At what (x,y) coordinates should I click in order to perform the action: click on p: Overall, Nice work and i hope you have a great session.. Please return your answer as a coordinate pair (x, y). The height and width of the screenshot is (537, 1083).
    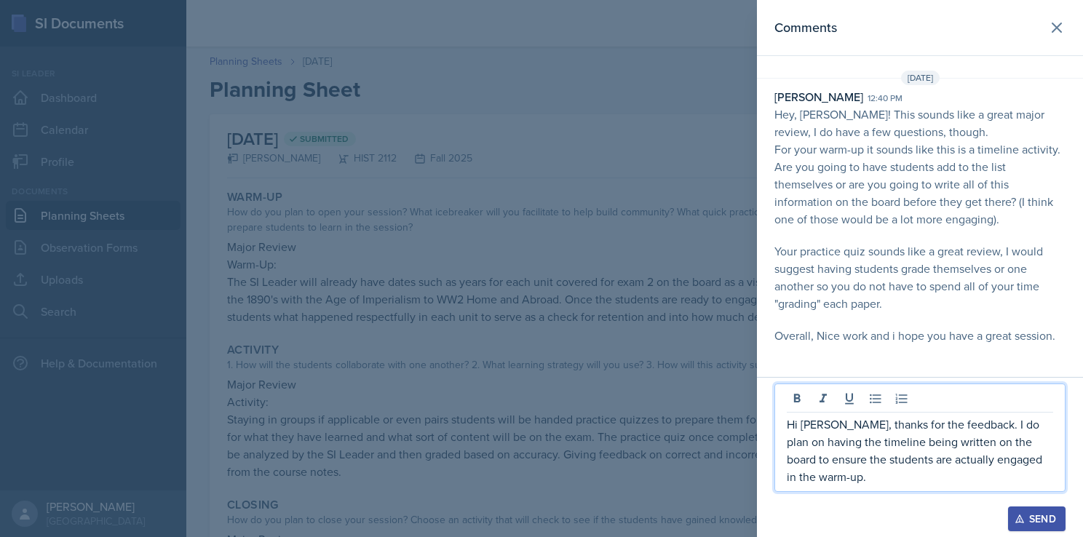
    Looking at the image, I should click on (920, 335).